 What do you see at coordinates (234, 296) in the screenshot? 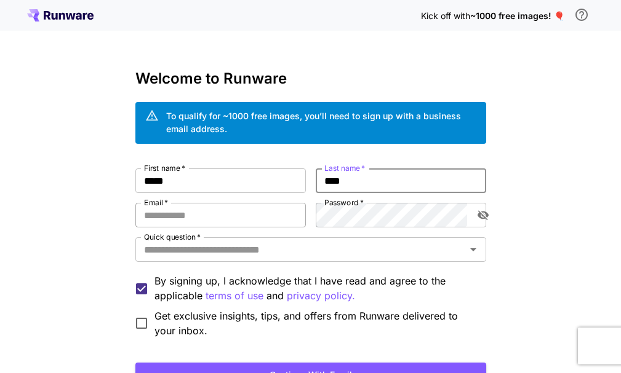
I see `p: terms of use` at bounding box center [234, 296].